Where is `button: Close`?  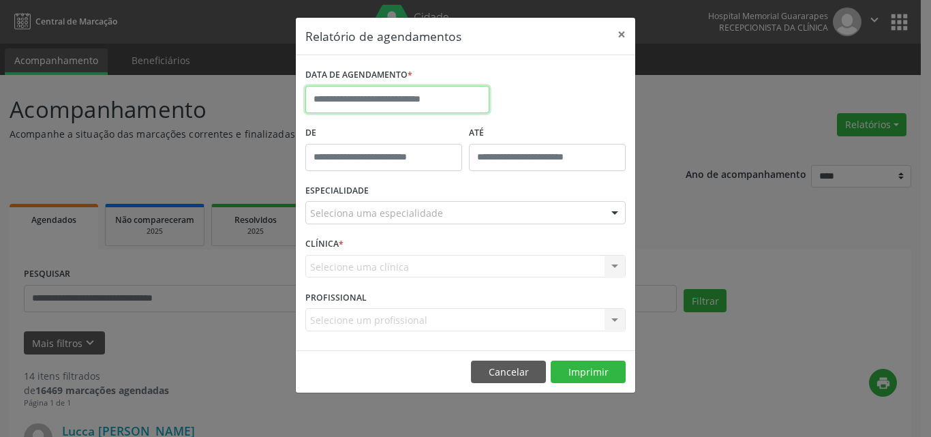 button: Close is located at coordinates (621, 34).